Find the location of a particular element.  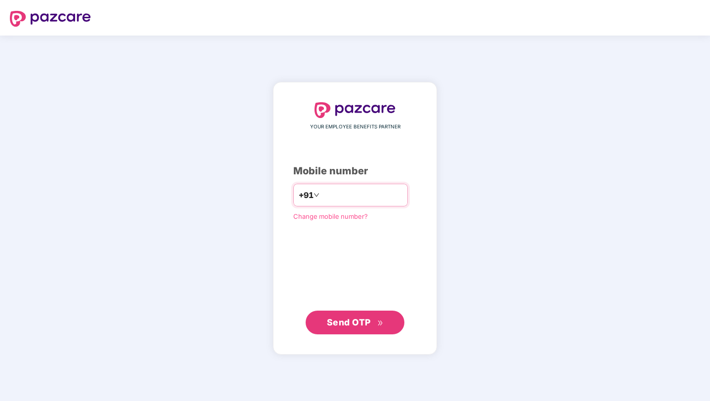

div: Mobile number is located at coordinates (355, 171).